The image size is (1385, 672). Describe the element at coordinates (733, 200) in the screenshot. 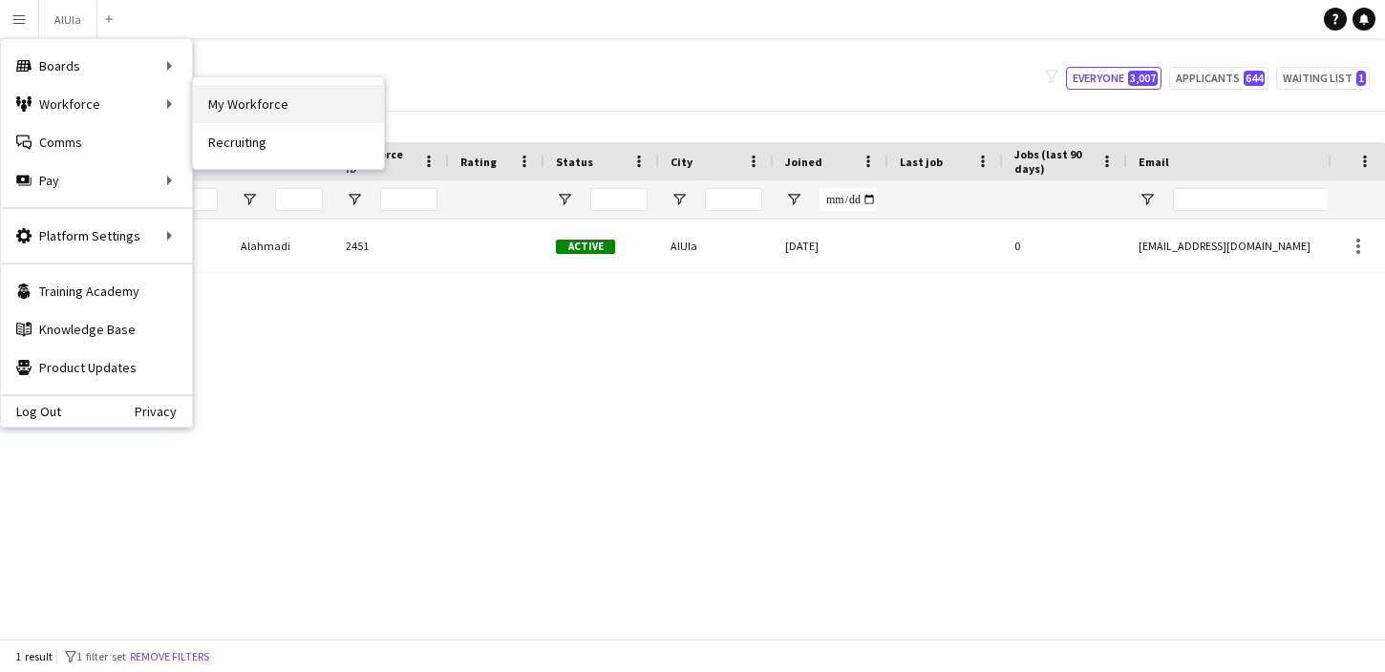

I see `input: City Filter Input` at that location.